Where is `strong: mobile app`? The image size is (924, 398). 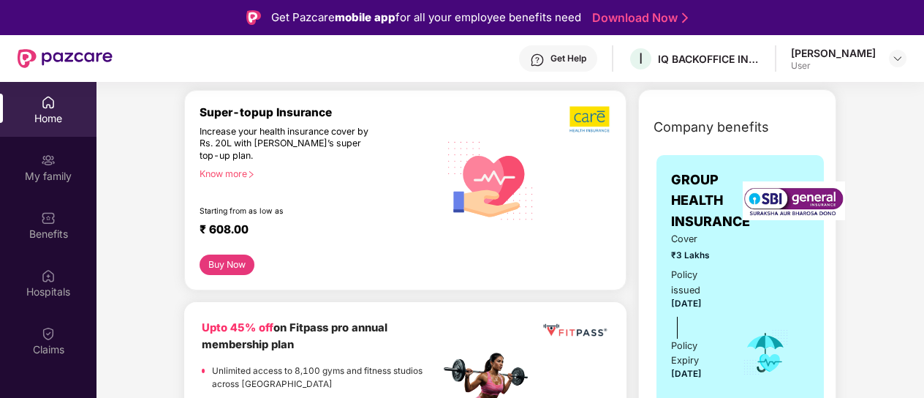 strong: mobile app is located at coordinates (365, 17).